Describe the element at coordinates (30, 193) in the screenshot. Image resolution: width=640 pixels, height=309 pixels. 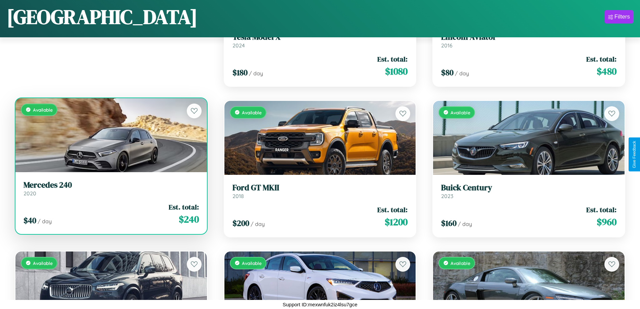
I see `span: 2020` at that location.